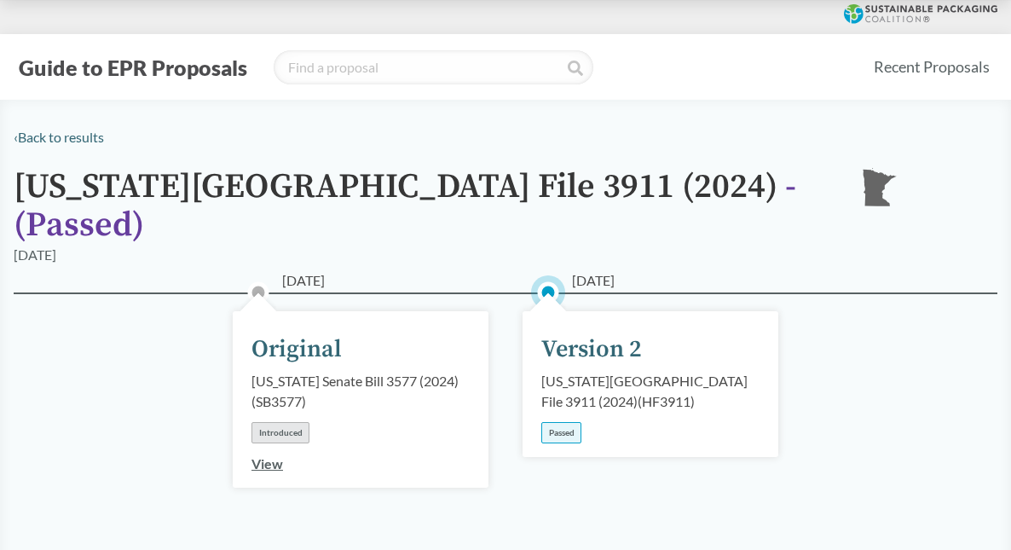 The height and width of the screenshot is (550, 1011). Describe the element at coordinates (59, 136) in the screenshot. I see `a: ‹Back to results` at that location.